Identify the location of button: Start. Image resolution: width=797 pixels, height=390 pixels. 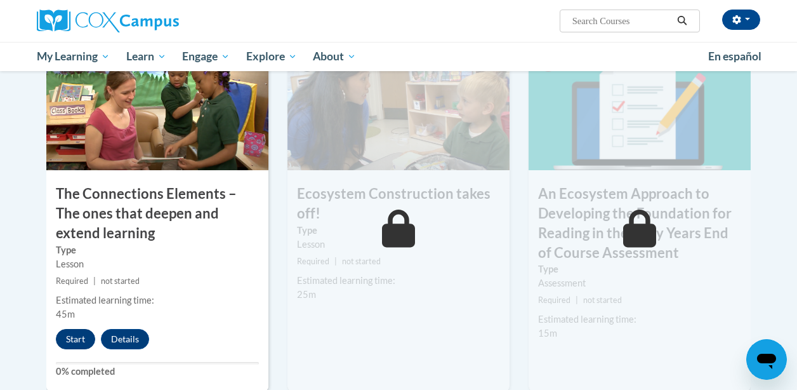
(76, 339).